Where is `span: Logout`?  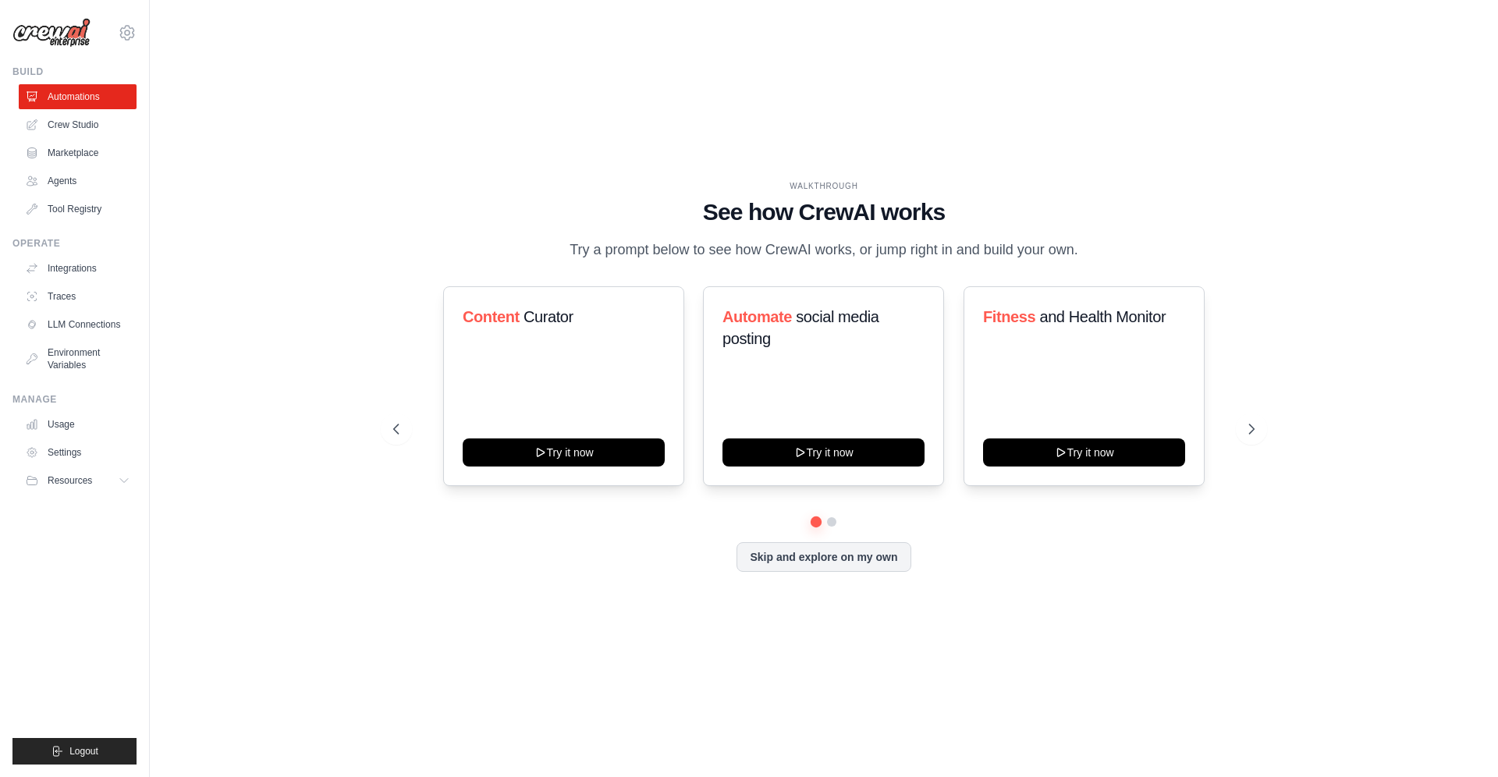
span: Logout is located at coordinates (83, 751).